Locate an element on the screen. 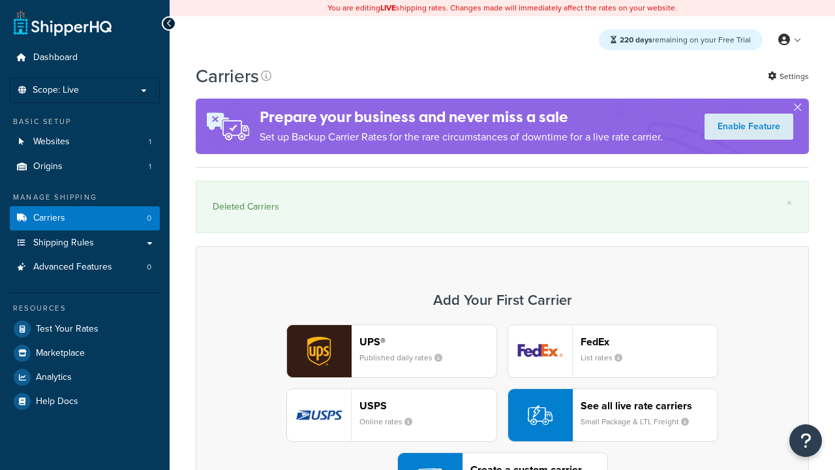 This screenshot has height=470, width=835. li: Carriers is located at coordinates (85, 218).